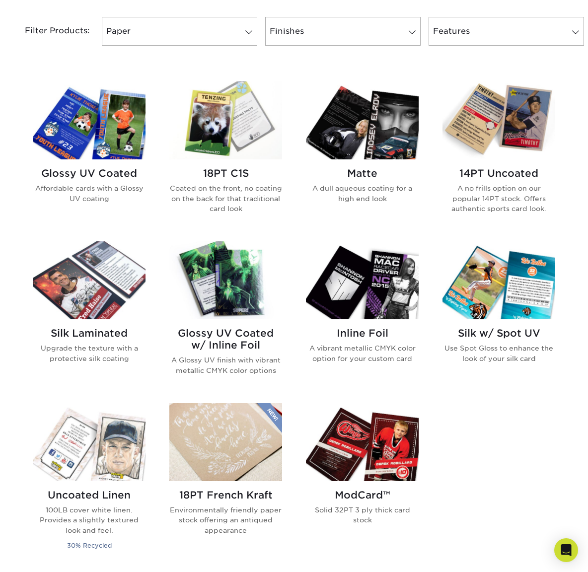  I want to click on h2: 18PT C1S, so click(225, 173).